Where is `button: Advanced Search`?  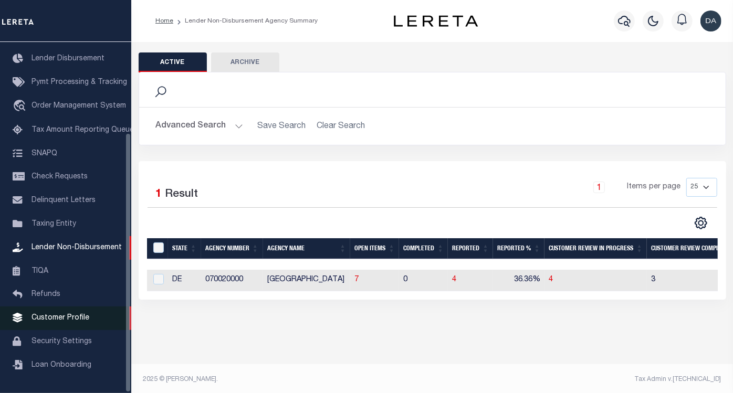
button: Advanced Search is located at coordinates (199, 126).